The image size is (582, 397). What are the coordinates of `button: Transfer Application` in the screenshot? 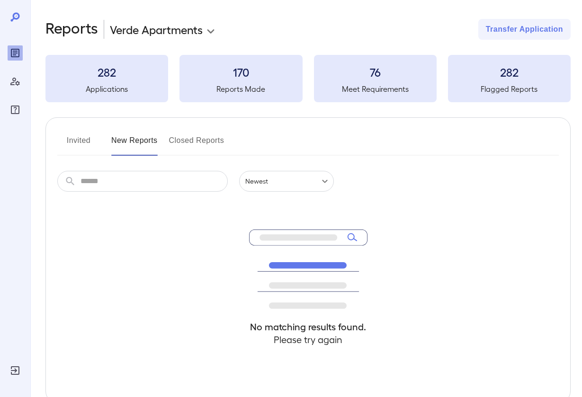 It's located at (524, 29).